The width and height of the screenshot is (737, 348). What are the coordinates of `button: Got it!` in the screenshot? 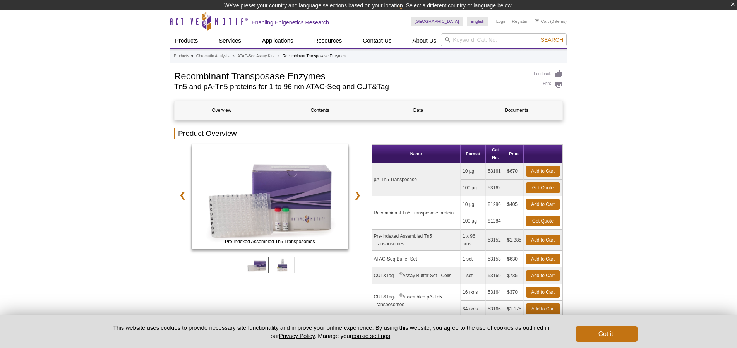 It's located at (607, 334).